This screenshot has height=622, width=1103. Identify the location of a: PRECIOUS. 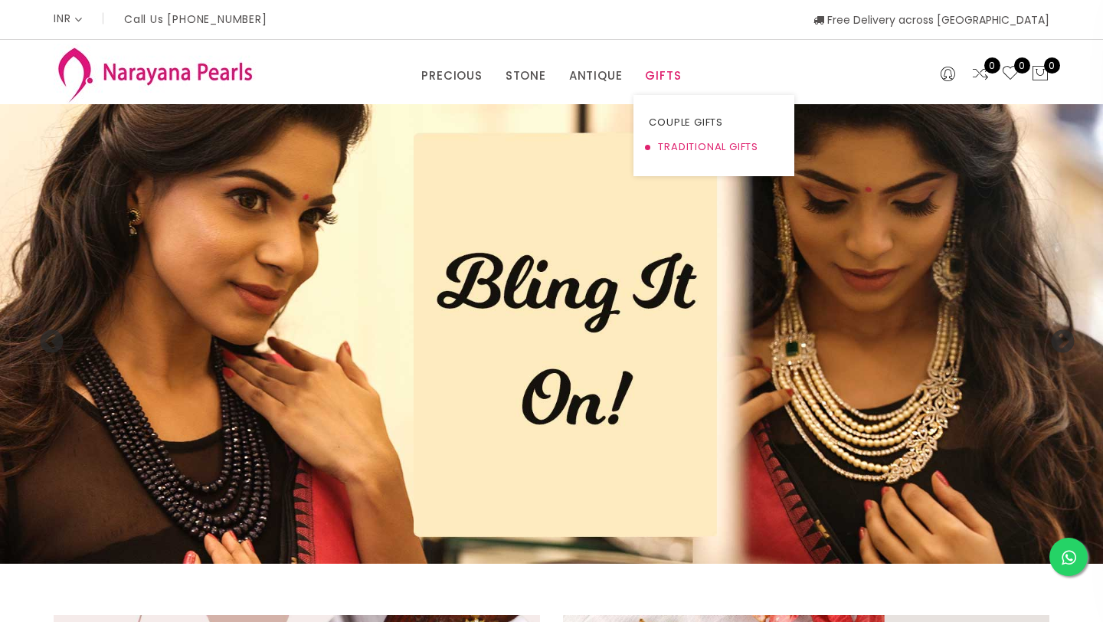
(451, 76).